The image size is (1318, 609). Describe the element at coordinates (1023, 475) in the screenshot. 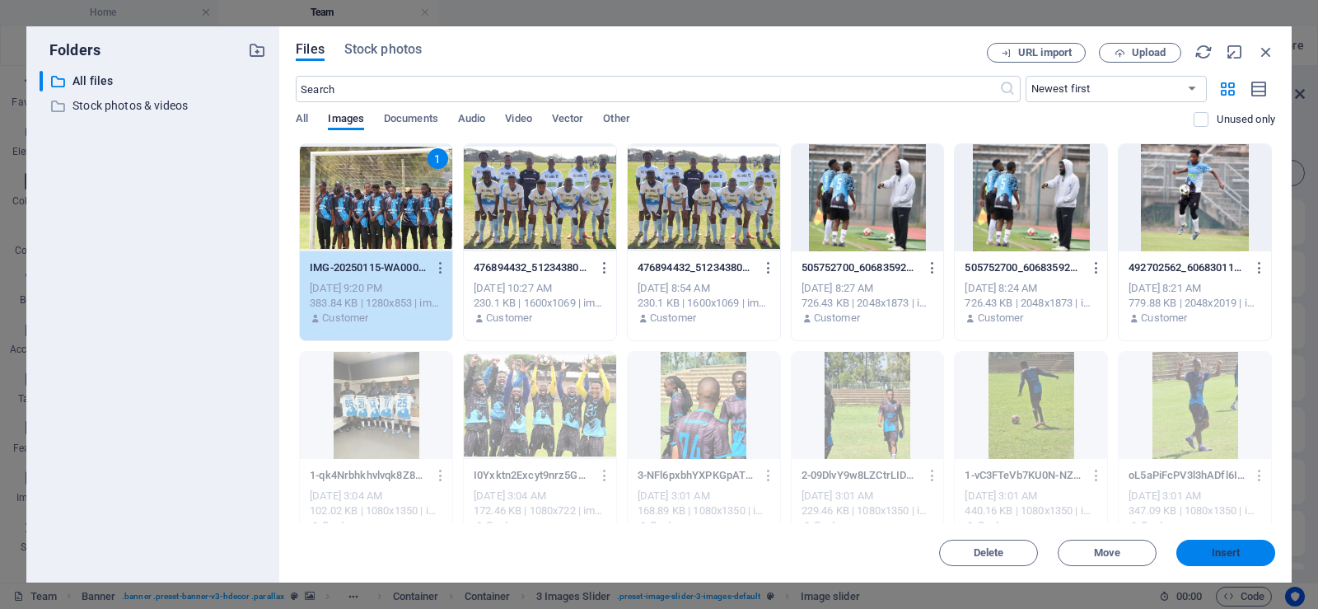

I see `p: 1-vC3FTeVb7KU0N-NZ44VaBA.webp` at that location.